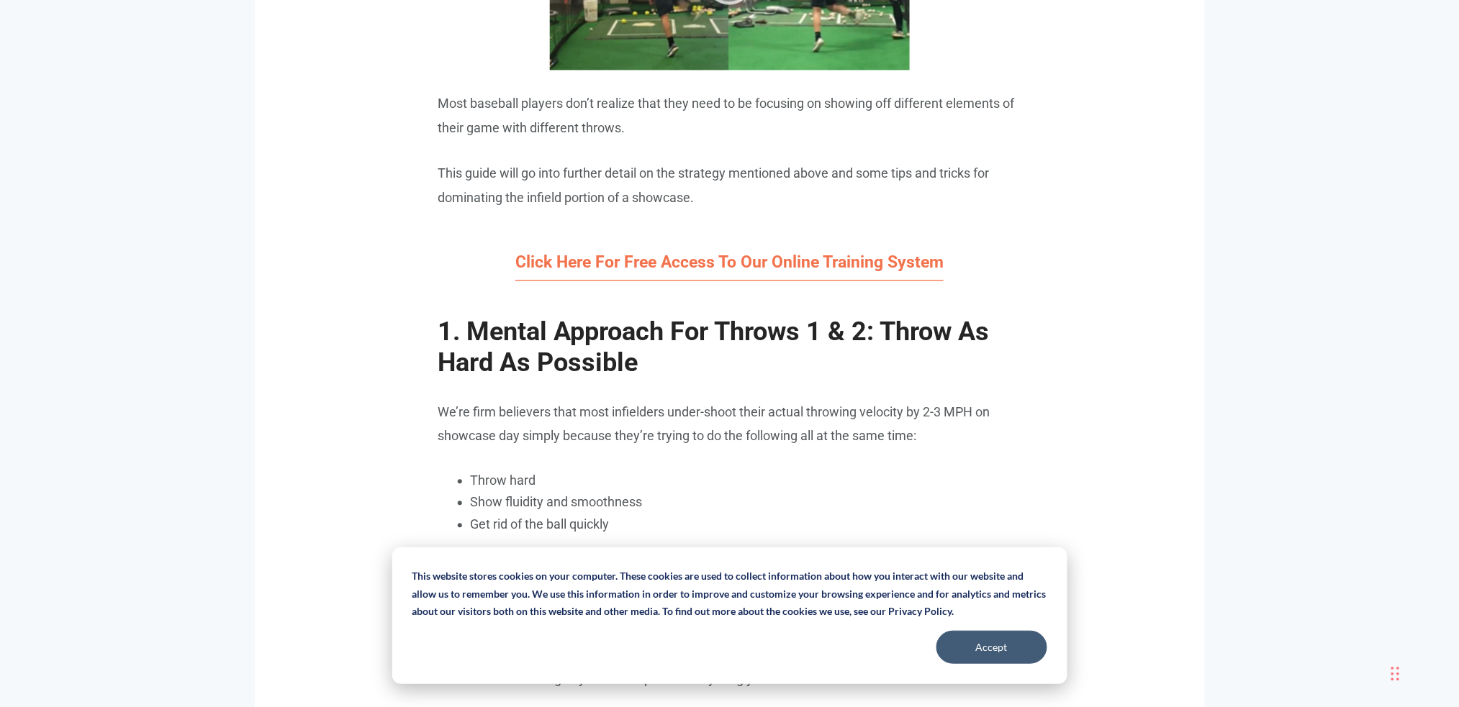  Describe the element at coordinates (746, 525) in the screenshot. I see `li: Get rid of the ball quickly` at that location.